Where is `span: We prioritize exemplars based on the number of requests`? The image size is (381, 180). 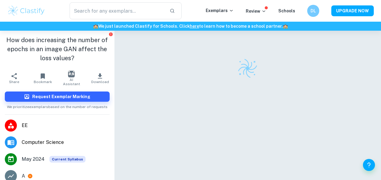 span: We prioritize exemplars based on the number of requests is located at coordinates (57, 106).